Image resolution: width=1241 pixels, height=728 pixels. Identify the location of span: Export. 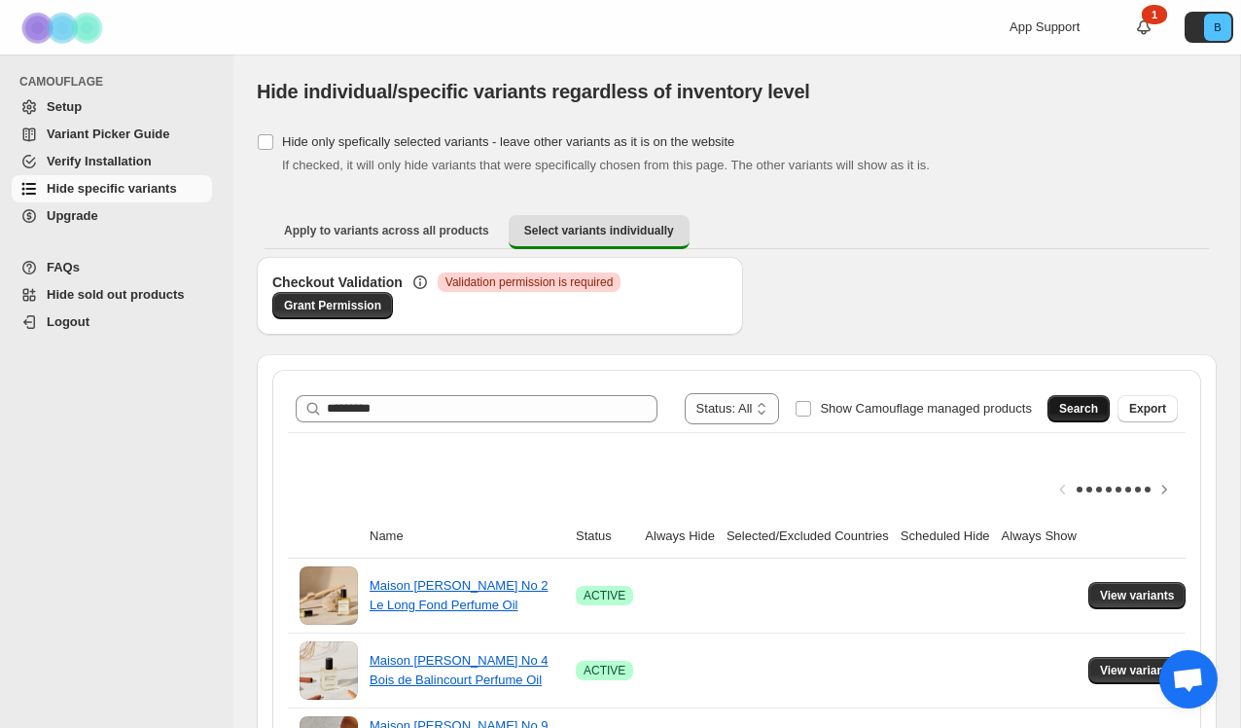
(1148, 409).